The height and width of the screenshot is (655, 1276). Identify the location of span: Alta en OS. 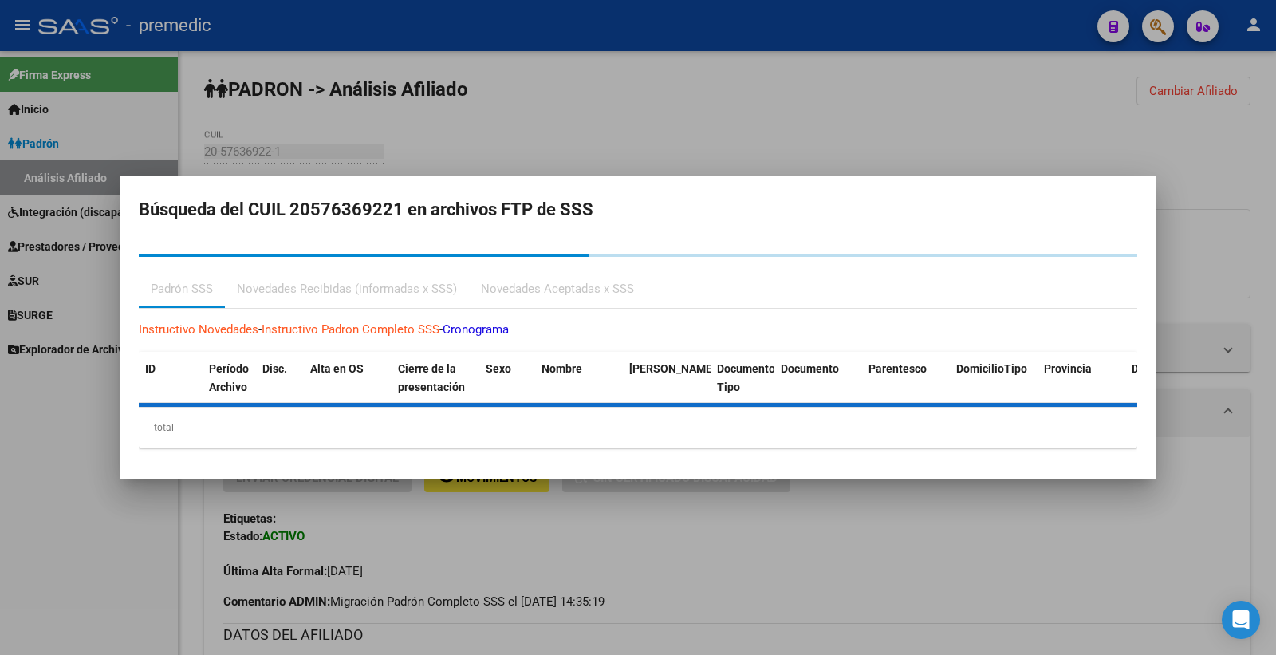
(337, 368).